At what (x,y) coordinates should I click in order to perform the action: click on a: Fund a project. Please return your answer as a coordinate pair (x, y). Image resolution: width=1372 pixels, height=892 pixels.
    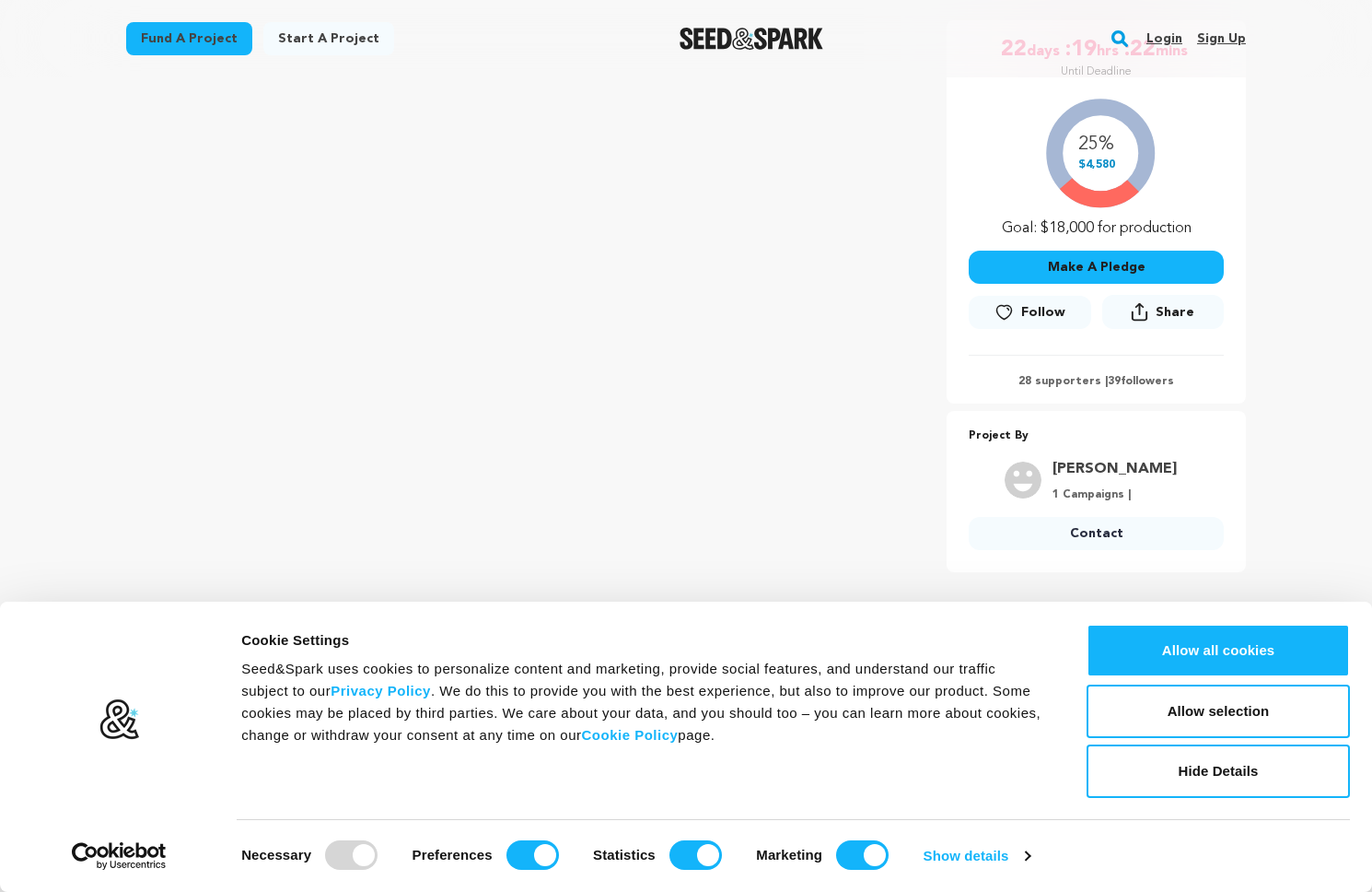
    Looking at the image, I should click on (189, 39).